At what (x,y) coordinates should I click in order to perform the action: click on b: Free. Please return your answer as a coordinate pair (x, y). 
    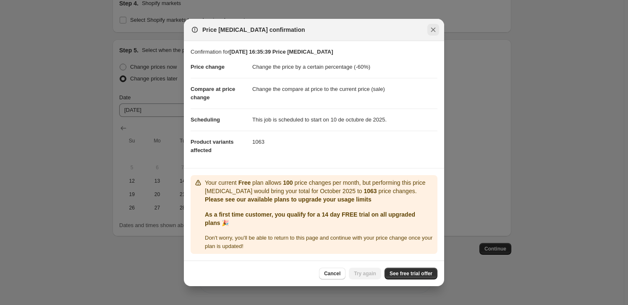
    Looking at the image, I should click on (245, 183).